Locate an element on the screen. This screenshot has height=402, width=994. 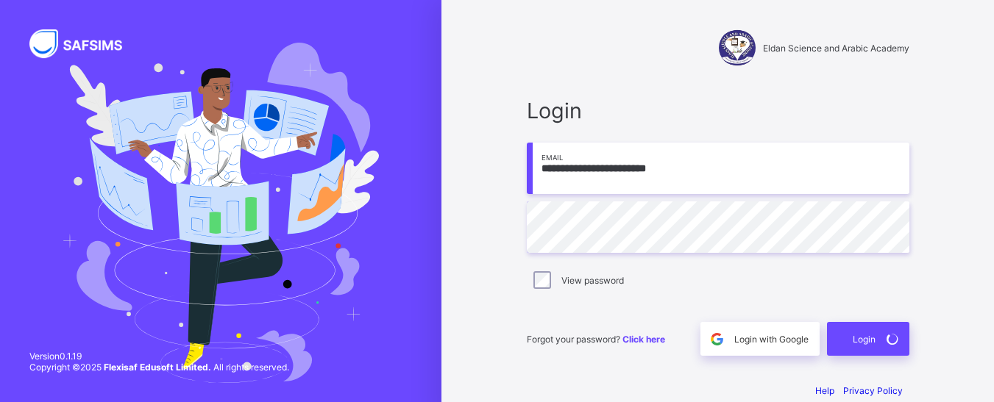
strong: Flexisaf Edusoft Limited. is located at coordinates (157, 367).